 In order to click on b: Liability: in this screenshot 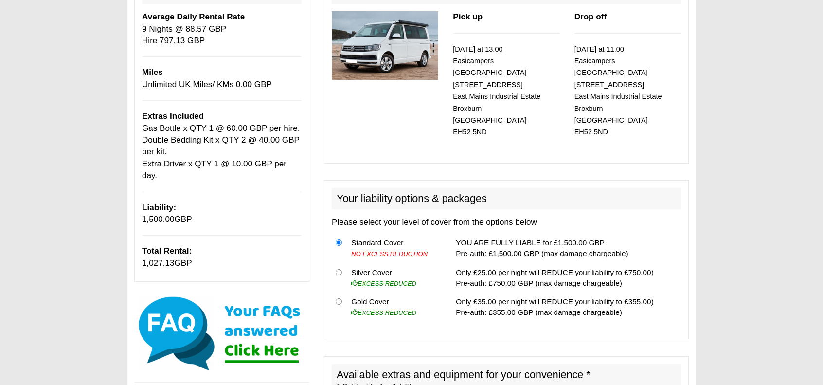, I will do `click(159, 207)`.